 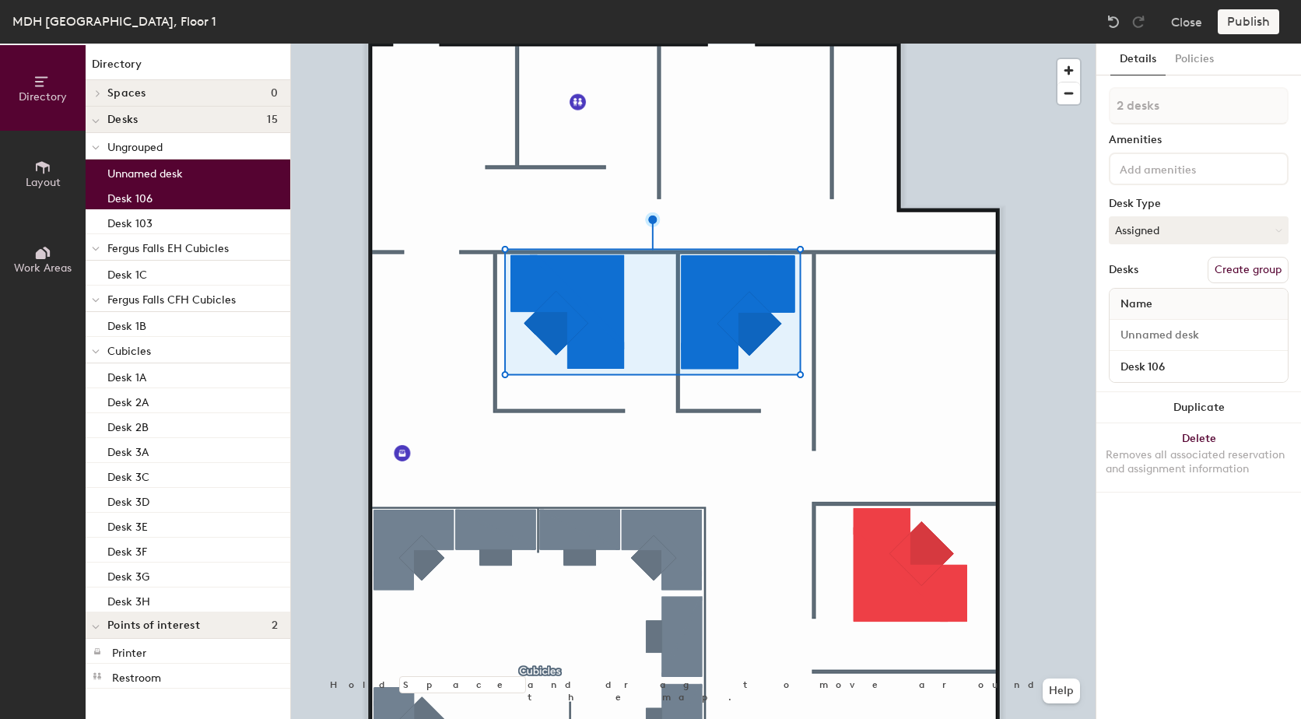 I want to click on p: Desk 3D, so click(x=128, y=500).